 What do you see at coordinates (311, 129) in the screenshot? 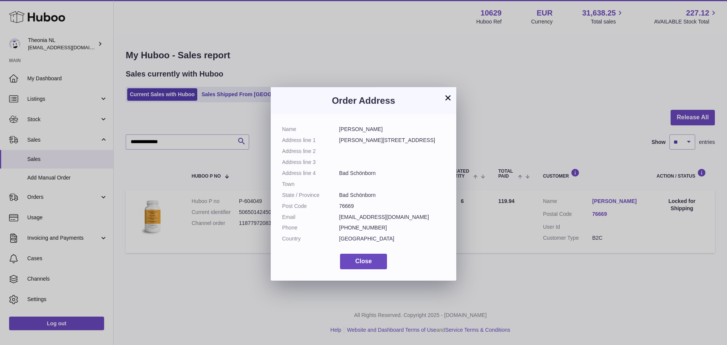
I see `dt: Name` at bounding box center [311, 129].